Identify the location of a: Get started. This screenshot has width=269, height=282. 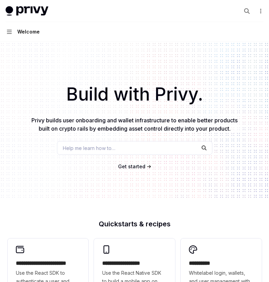
(132, 166).